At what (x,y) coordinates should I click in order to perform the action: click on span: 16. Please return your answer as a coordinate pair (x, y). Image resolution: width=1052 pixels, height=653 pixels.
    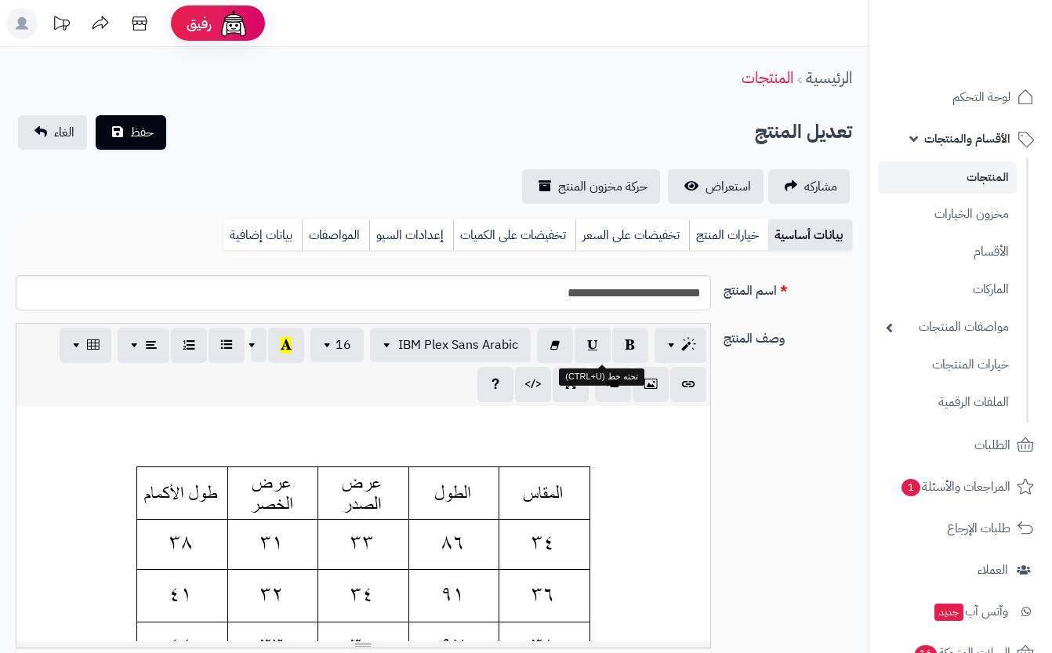
    Looking at the image, I should click on (343, 345).